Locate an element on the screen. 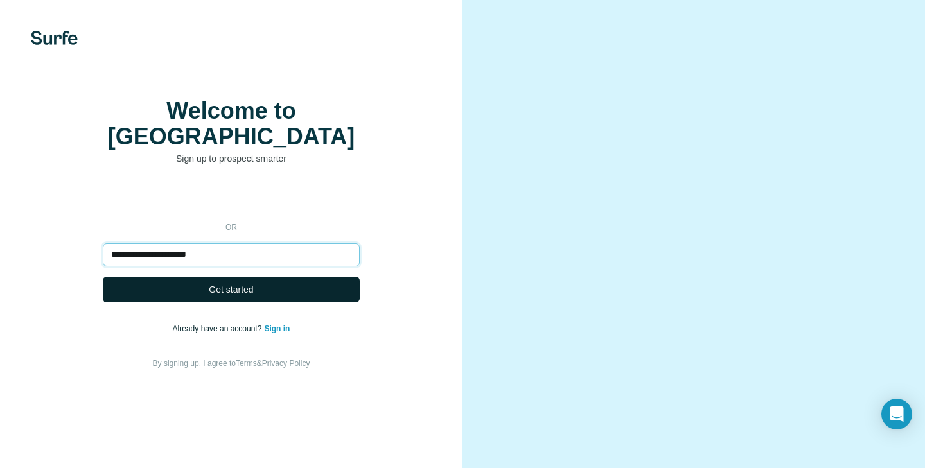 The image size is (925, 468). p: Sign up to prospect smarter is located at coordinates (231, 159).